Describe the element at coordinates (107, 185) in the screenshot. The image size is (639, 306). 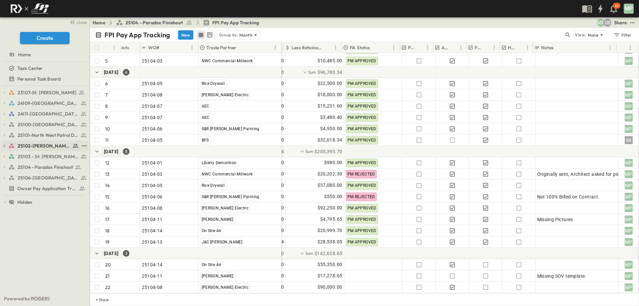
I see `p: 14` at that location.